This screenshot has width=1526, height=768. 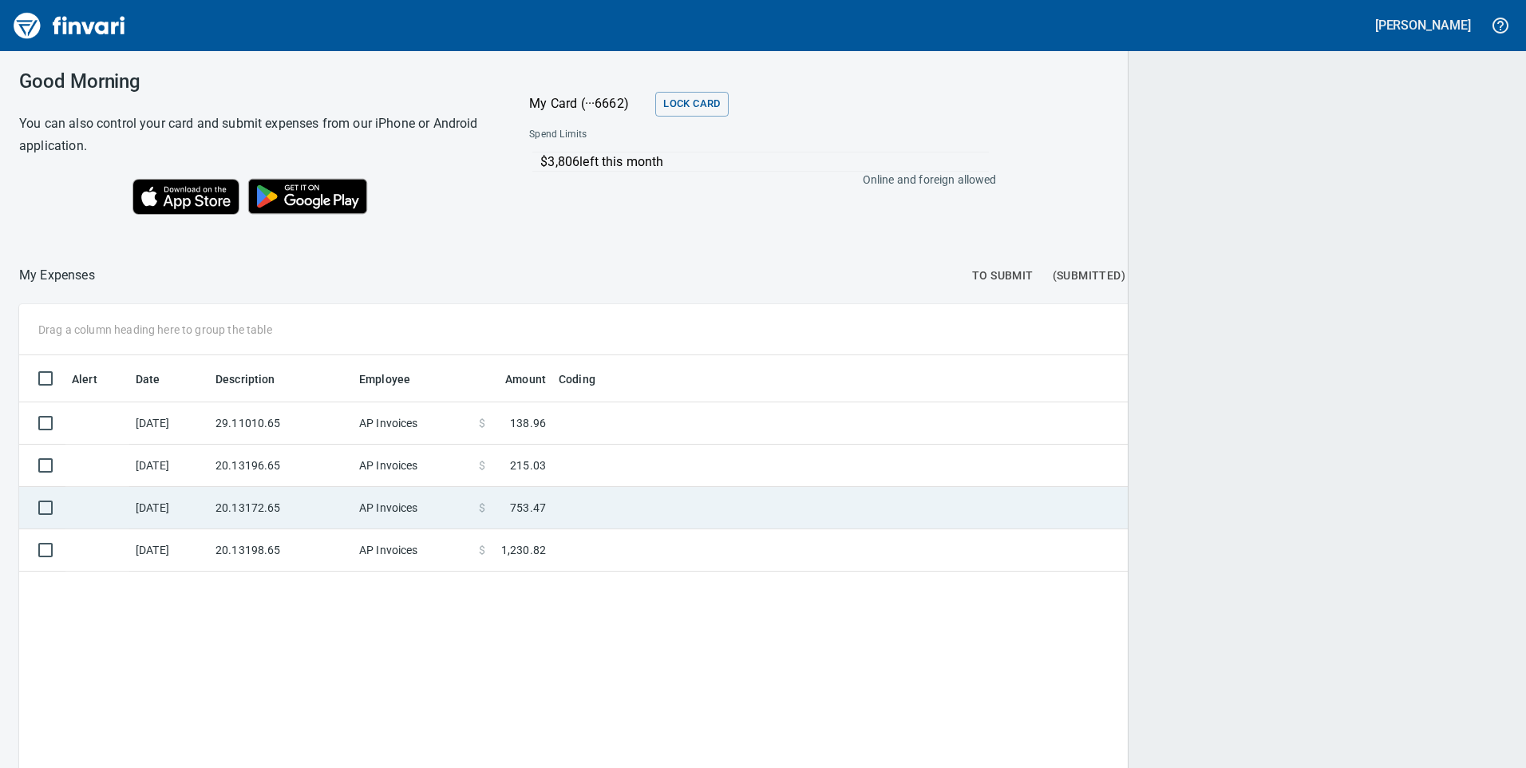 I want to click on span: Spend Limits, so click(x=659, y=135).